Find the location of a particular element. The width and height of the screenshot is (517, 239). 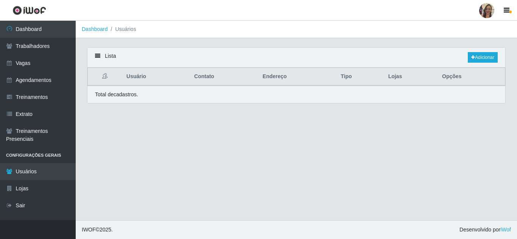

th: Opções is located at coordinates (471, 77).